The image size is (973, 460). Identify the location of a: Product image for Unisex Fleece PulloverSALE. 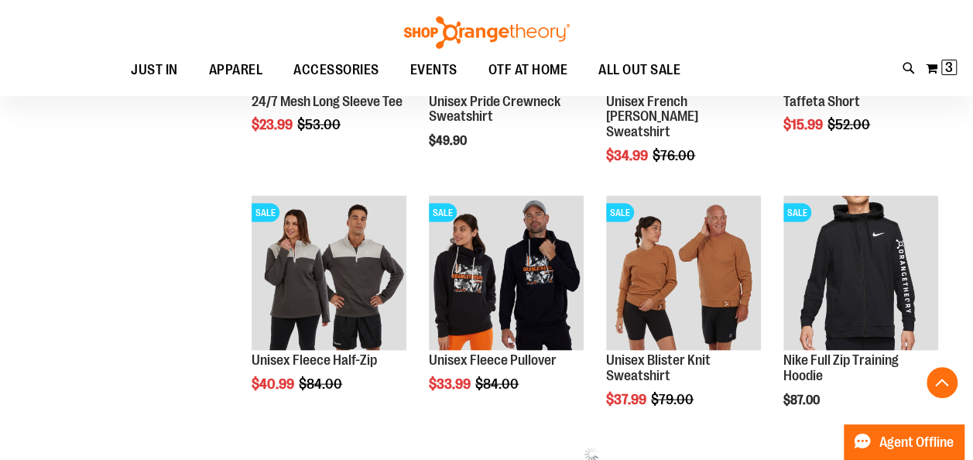
(506, 273).